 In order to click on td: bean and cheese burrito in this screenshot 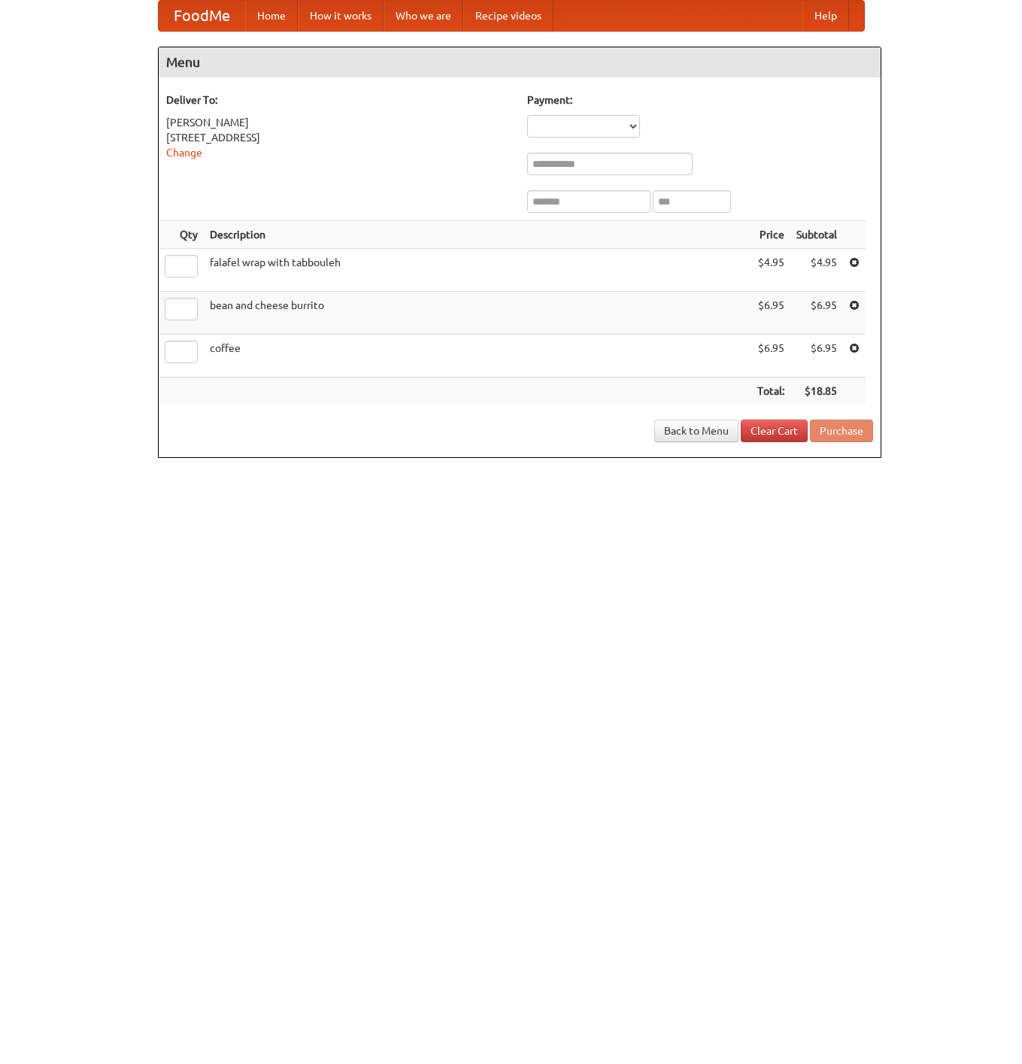, I will do `click(478, 313)`.